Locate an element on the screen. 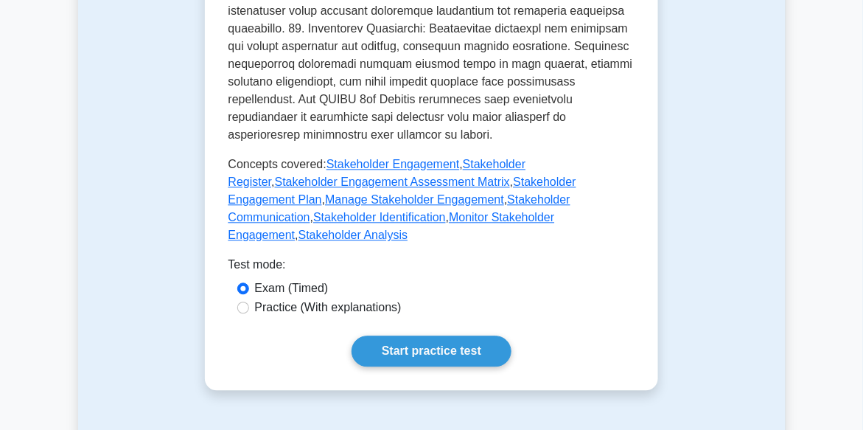  div: Test mode: is located at coordinates (432, 267).